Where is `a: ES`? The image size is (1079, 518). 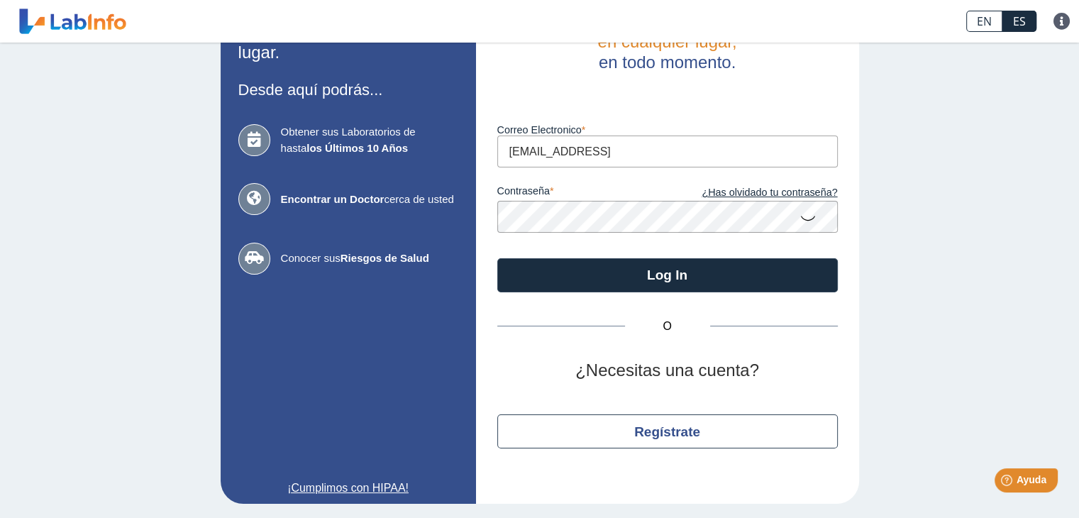
a: ES is located at coordinates (1020, 21).